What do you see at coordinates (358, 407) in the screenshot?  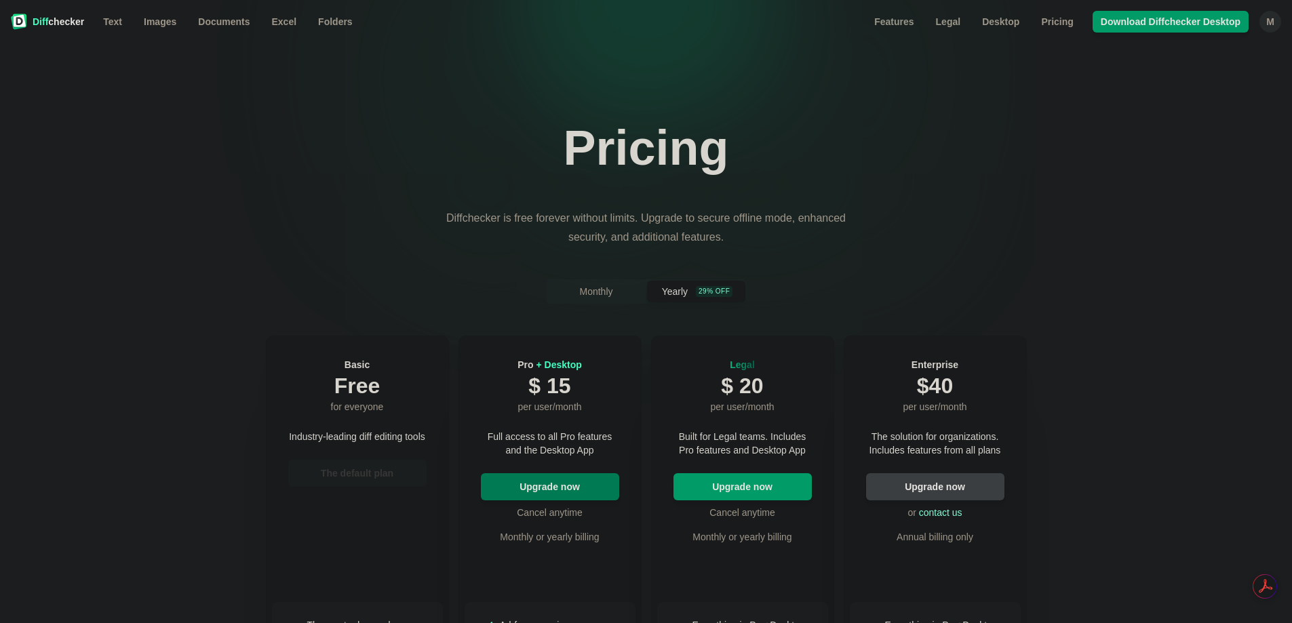 I see `p: for everyone` at bounding box center [358, 407].